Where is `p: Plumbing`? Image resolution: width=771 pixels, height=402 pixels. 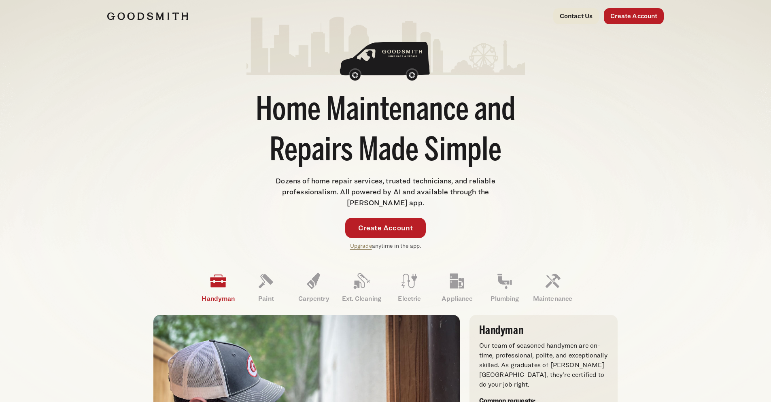
p: Plumbing is located at coordinates (505, 299).